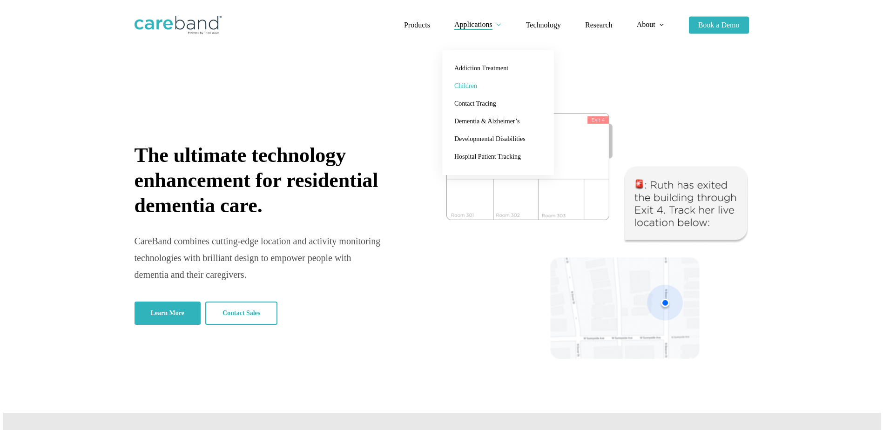  What do you see at coordinates (498, 68) in the screenshot?
I see `a: Addiction Treatment` at bounding box center [498, 68].